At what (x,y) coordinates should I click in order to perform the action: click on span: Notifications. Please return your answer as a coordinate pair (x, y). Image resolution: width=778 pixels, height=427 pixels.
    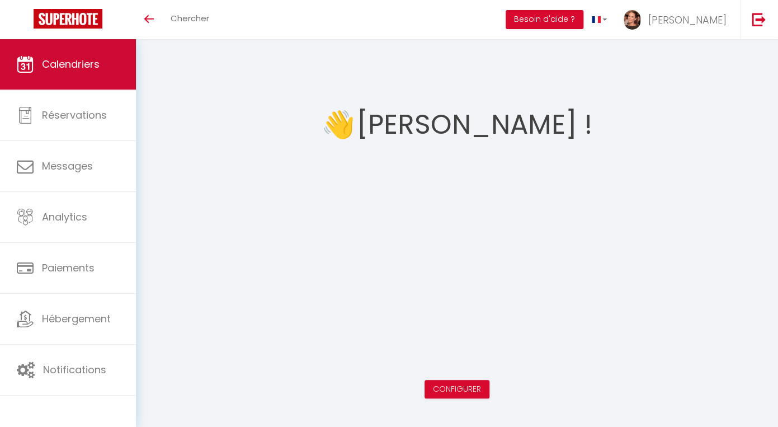
    Looking at the image, I should click on (74, 369).